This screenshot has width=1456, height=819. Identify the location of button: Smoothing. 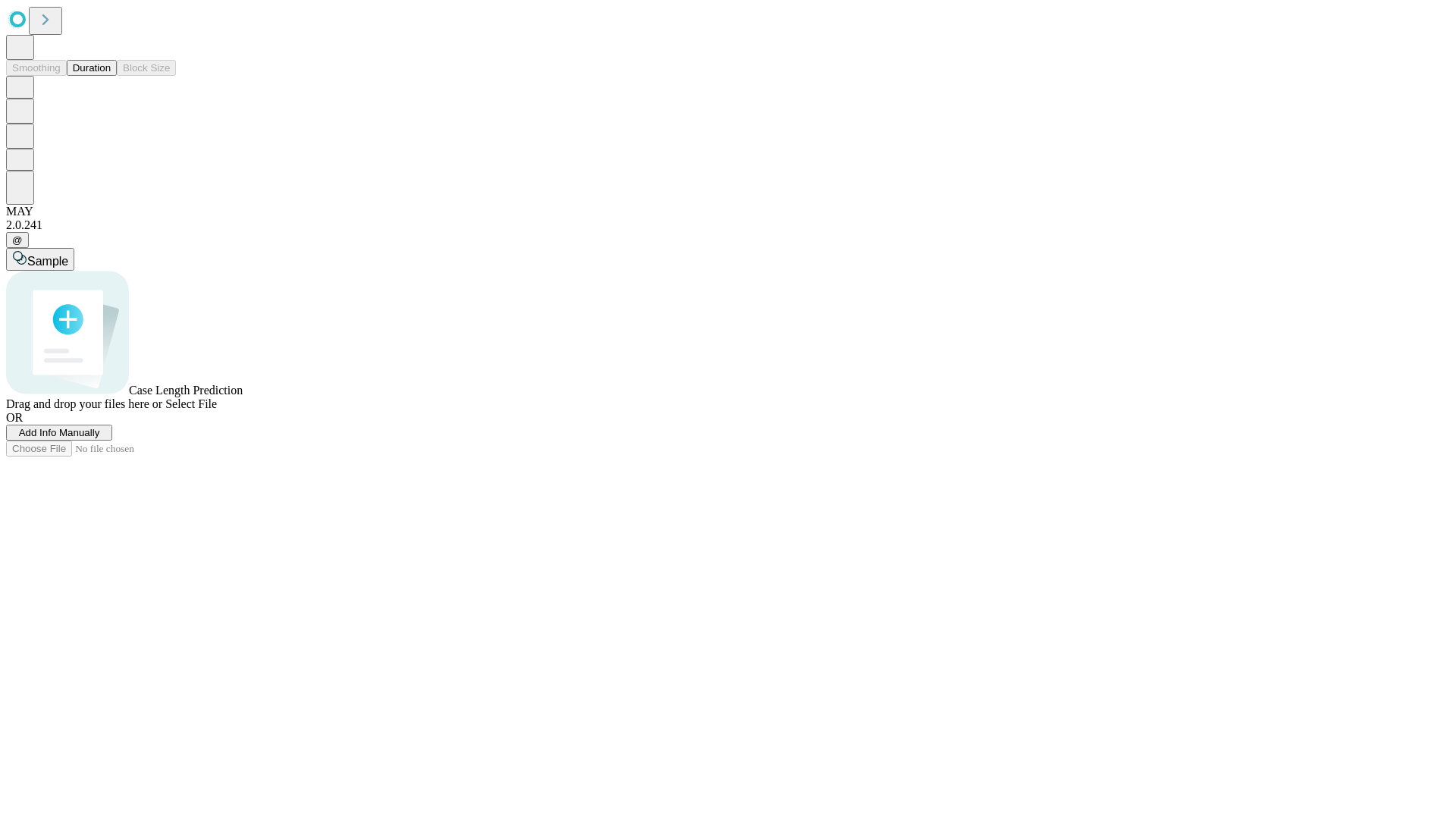
(36, 68).